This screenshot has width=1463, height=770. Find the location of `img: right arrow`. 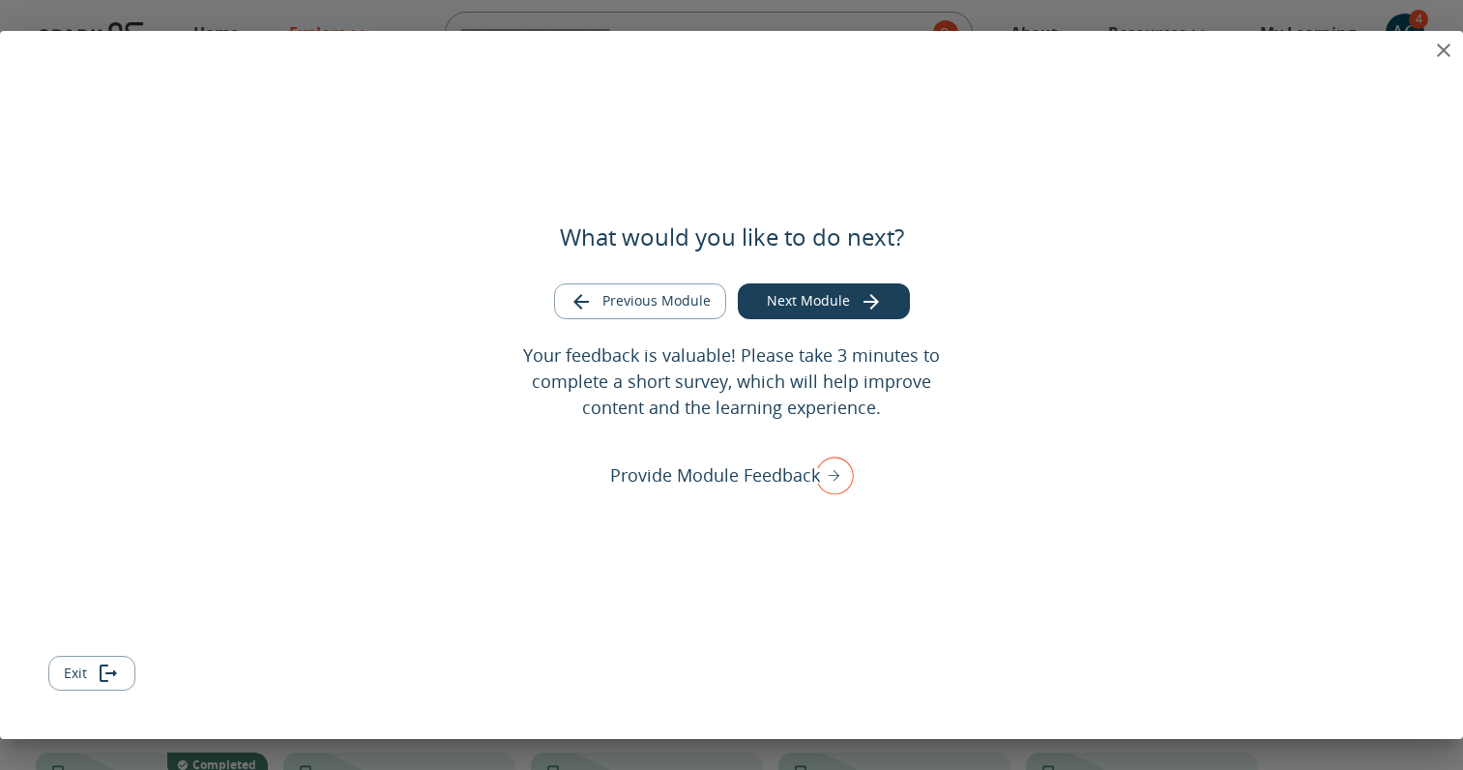

img: right arrow is located at coordinates (830, 475).